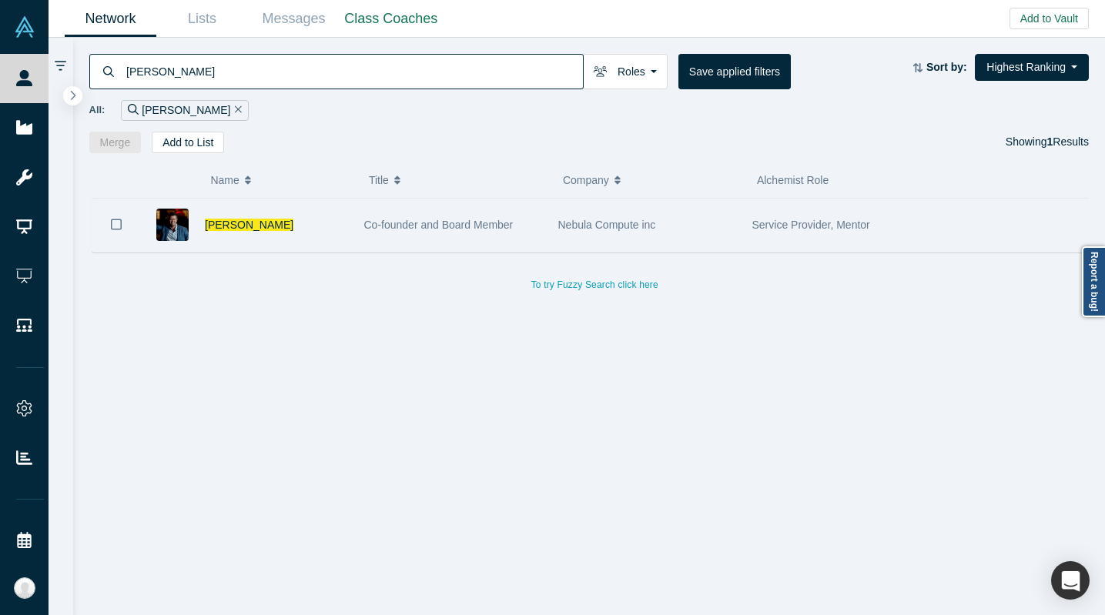  I want to click on button: Highest Ranking, so click(1032, 67).